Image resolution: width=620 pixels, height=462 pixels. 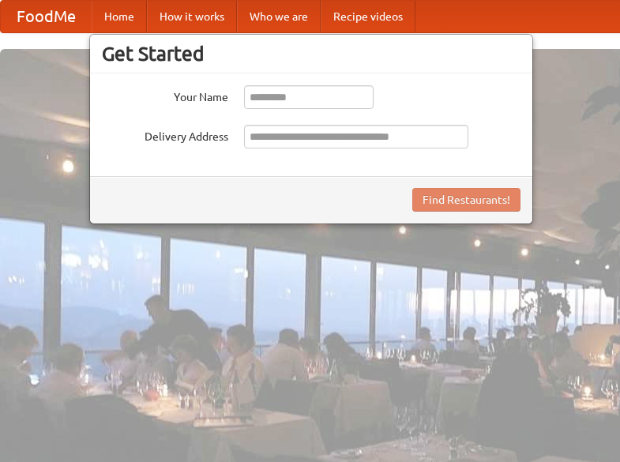 I want to click on h3: Get Started, so click(x=311, y=54).